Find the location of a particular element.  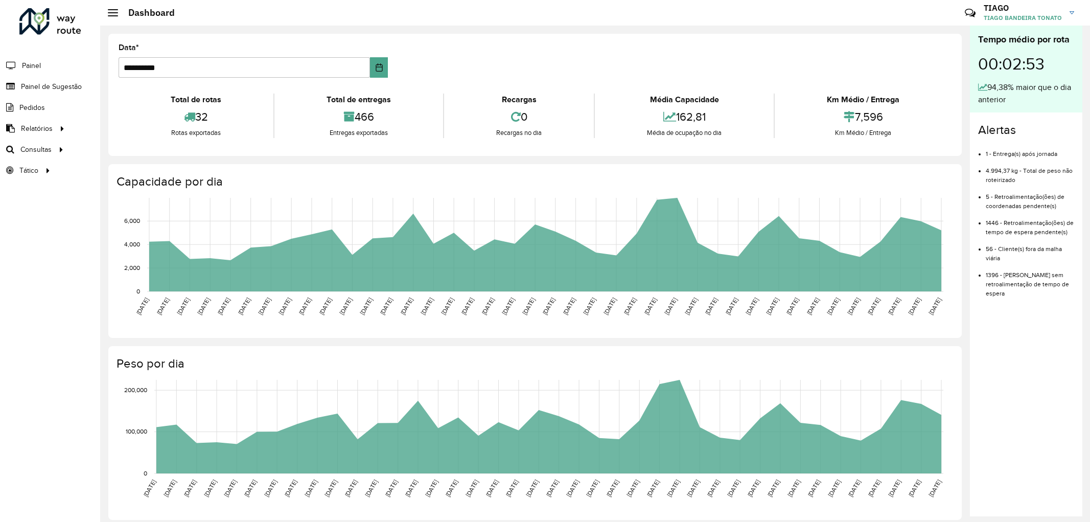

span: Consultas is located at coordinates (36, 149).